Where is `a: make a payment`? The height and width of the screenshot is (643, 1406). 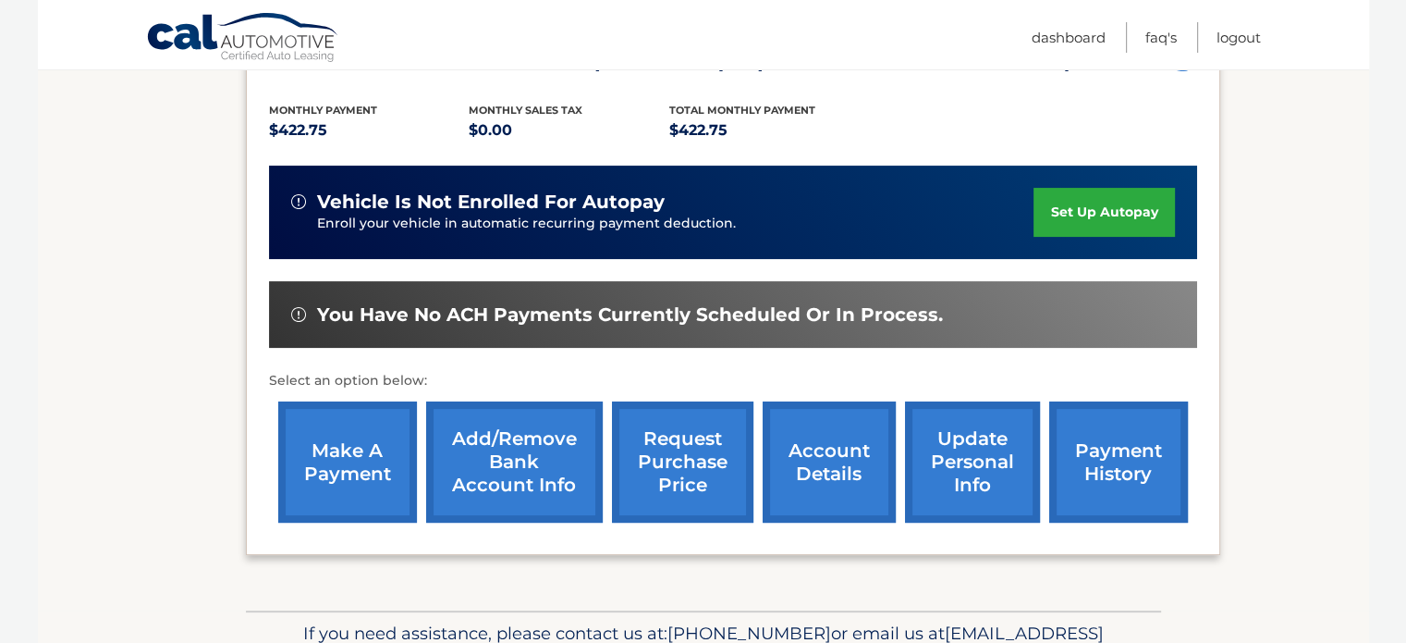
a: make a payment is located at coordinates (348, 461).